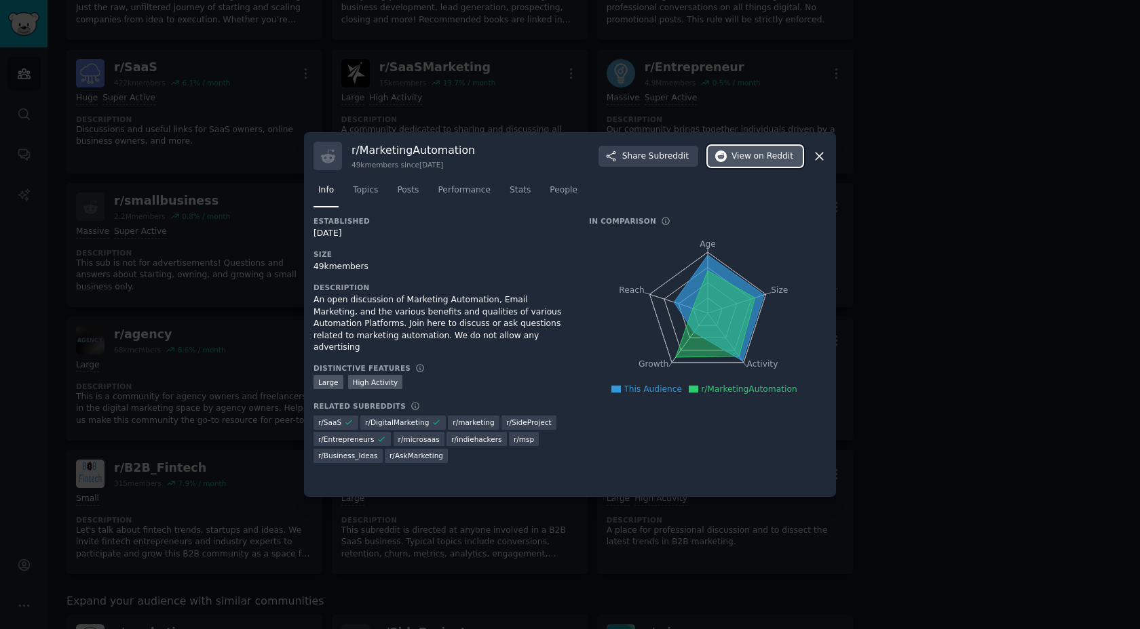 This screenshot has width=1140, height=629. What do you see at coordinates (365, 191) in the screenshot?
I see `span: Topics` at bounding box center [365, 191].